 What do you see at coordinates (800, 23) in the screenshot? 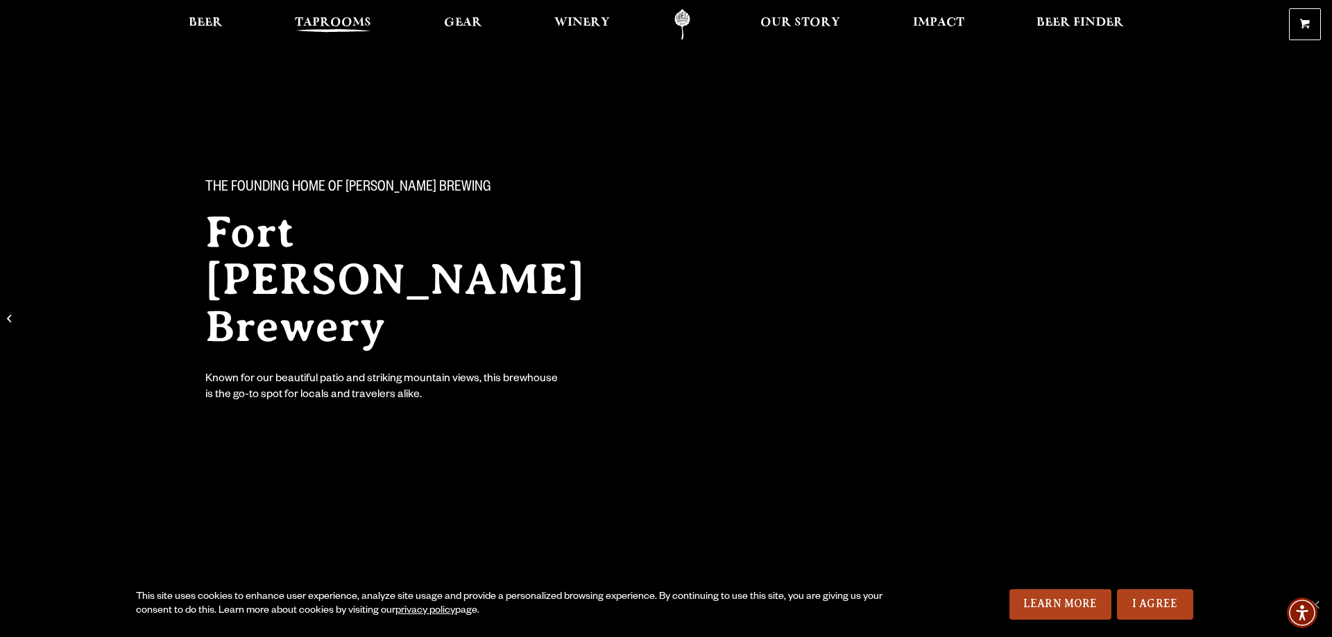
I see `span: Our Story` at bounding box center [800, 23].